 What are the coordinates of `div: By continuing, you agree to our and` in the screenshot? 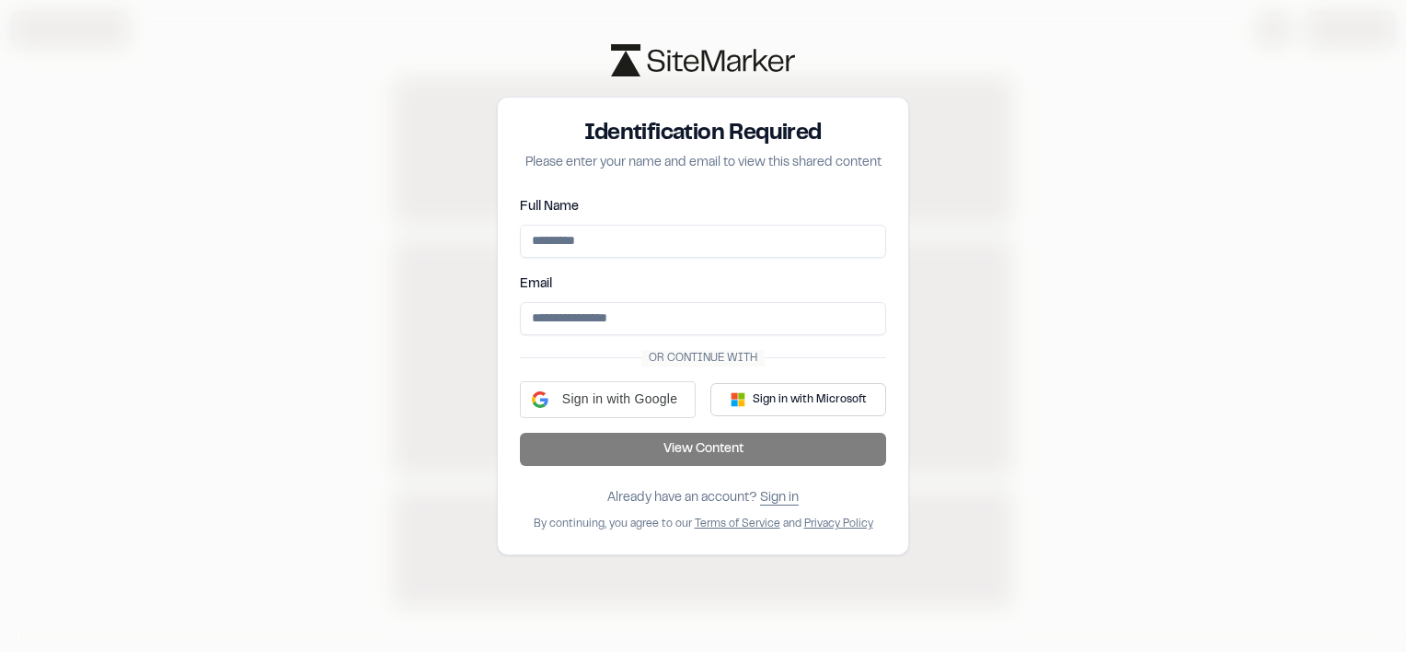 It's located at (703, 524).